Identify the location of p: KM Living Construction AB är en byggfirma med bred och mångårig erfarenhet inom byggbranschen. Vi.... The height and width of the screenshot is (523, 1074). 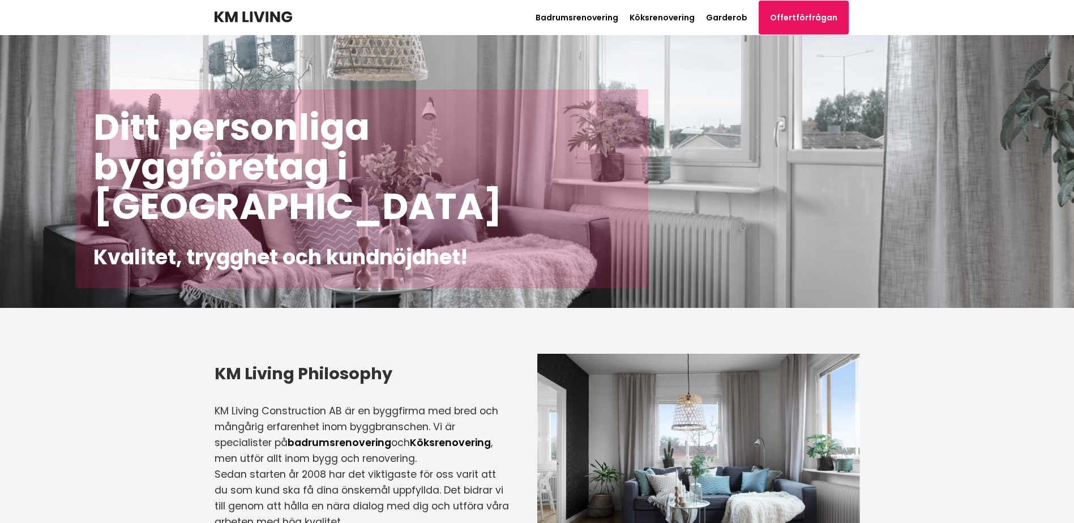
(362, 435).